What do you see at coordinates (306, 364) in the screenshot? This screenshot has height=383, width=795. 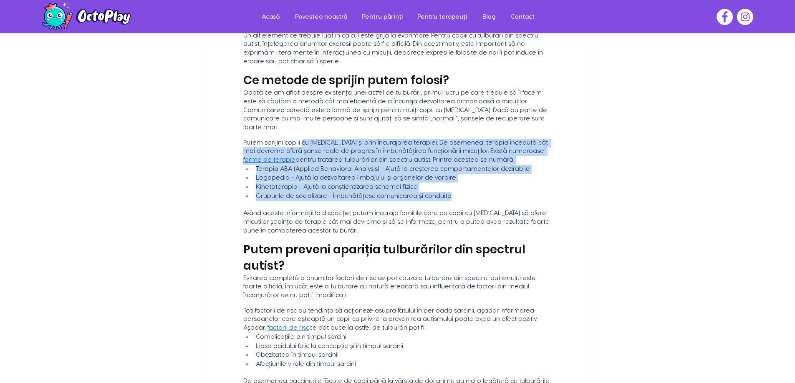 I see `span: Afecțiunile virale din timpul sarcini` at bounding box center [306, 364].